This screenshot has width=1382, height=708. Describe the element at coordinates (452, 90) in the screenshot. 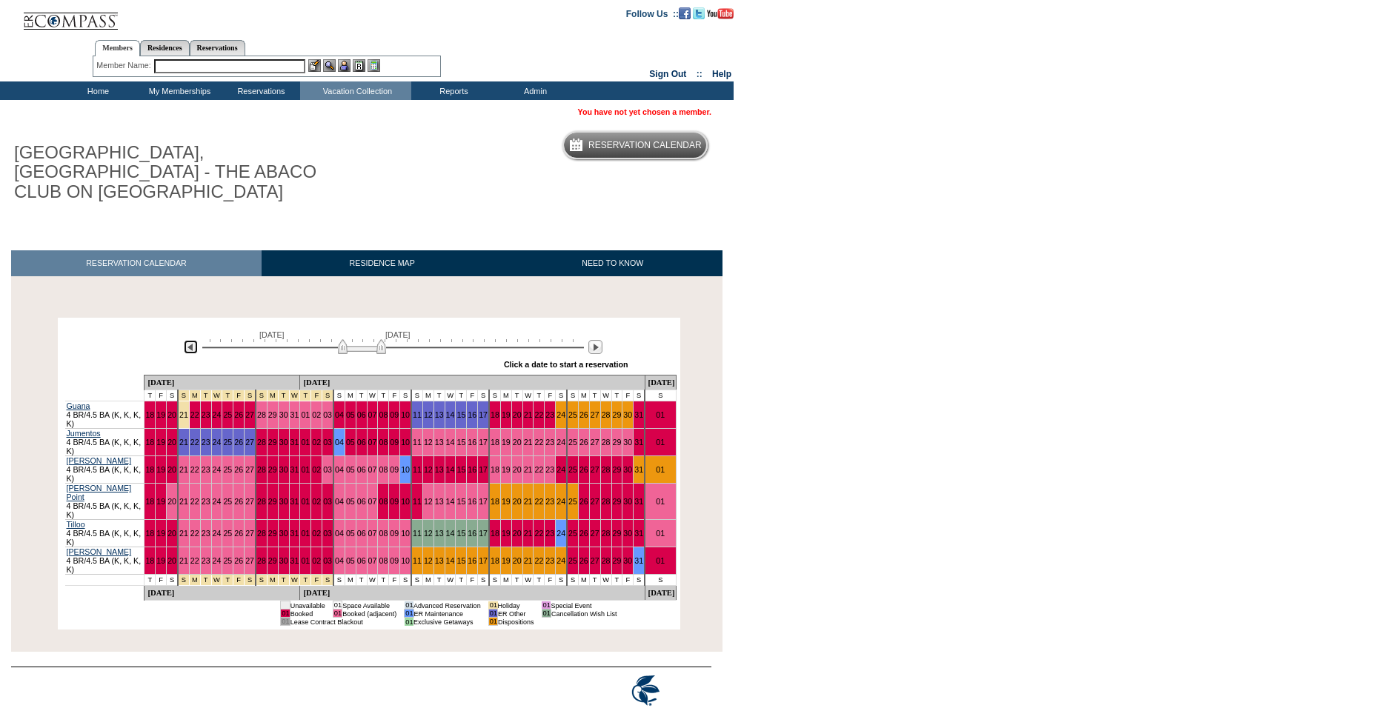

I see `td: Reports` at that location.